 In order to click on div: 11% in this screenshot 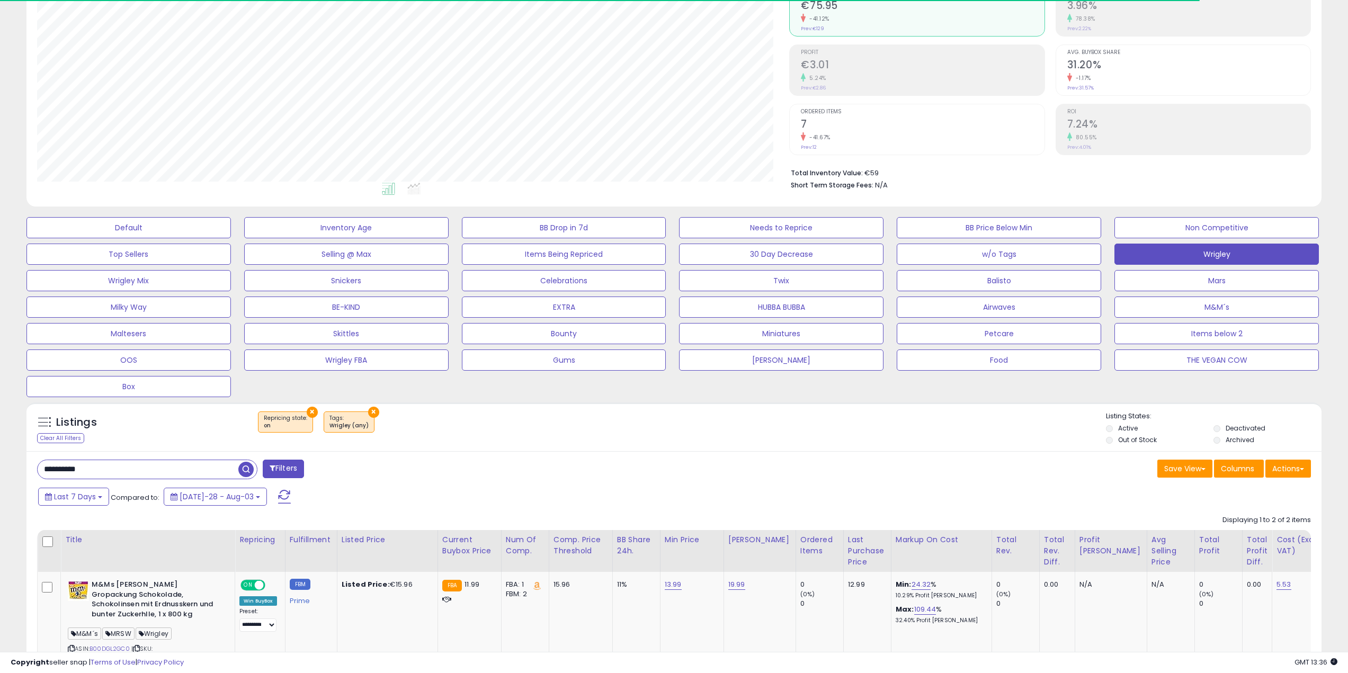, I will do `click(635, 585)`.